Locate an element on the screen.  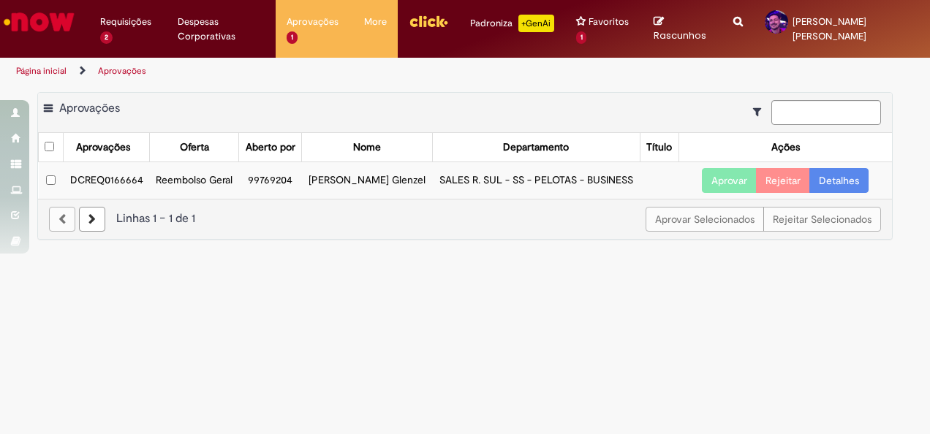
div: Nome is located at coordinates (367, 148).